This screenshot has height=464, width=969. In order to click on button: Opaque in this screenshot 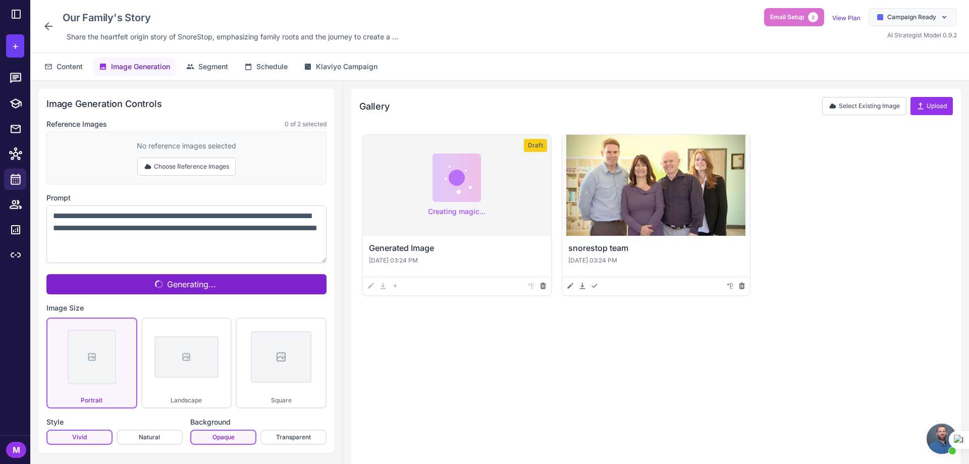, I will do `click(223, 437)`.